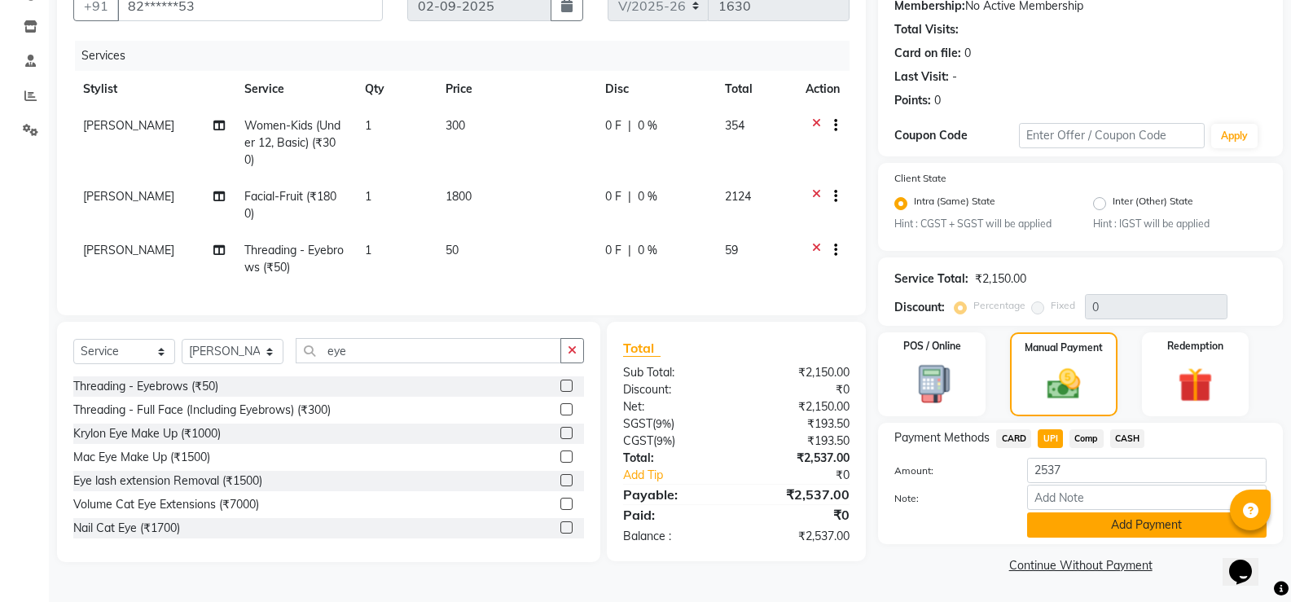  I want to click on th: Stylist, so click(154, 89).